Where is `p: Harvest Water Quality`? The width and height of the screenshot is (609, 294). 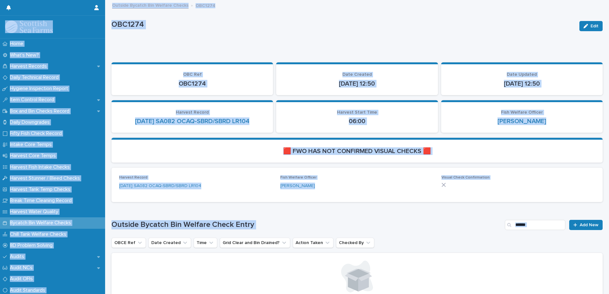
p: Harvest Water Quality is located at coordinates (35, 212).